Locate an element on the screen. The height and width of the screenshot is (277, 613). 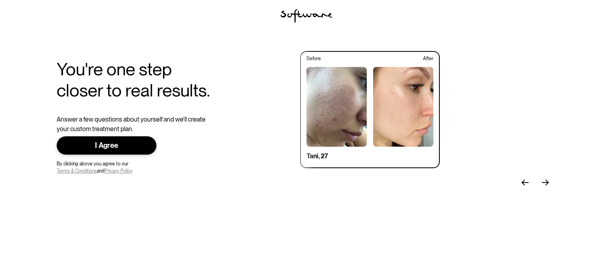
a: Terms & Conditions is located at coordinates (77, 171).